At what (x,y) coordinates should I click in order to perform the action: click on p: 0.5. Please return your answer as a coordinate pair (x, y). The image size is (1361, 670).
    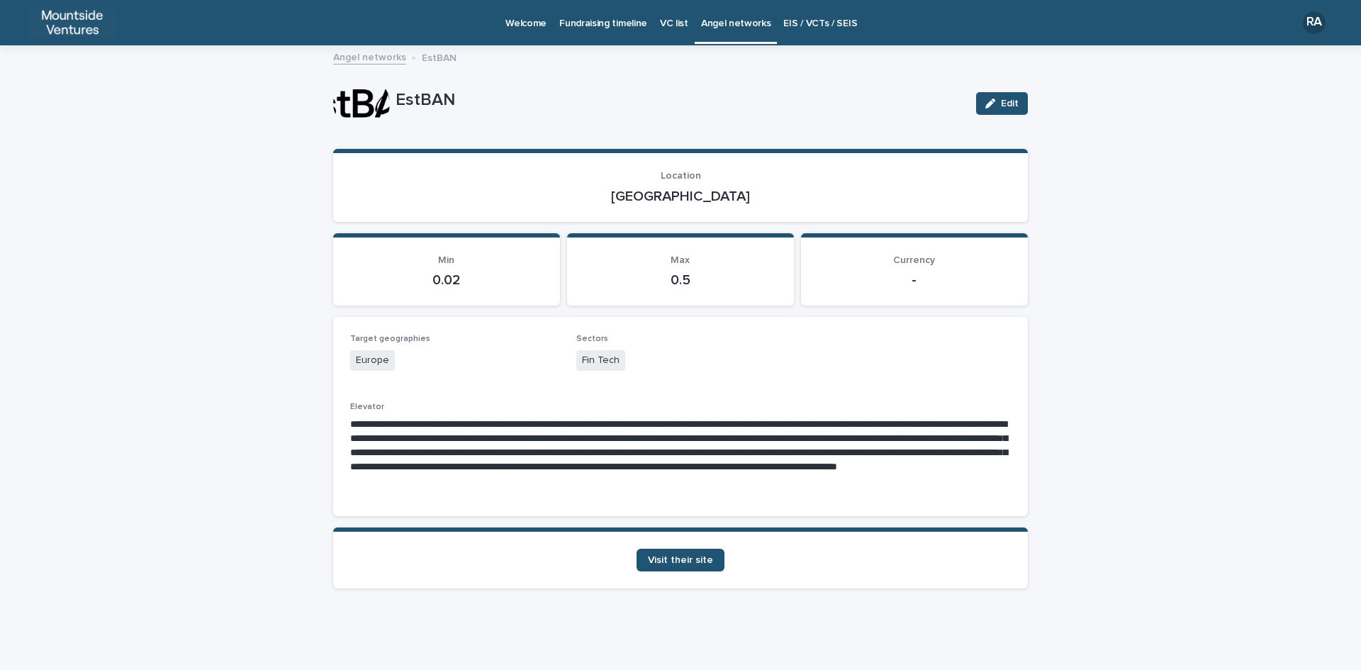
    Looking at the image, I should click on (681, 280).